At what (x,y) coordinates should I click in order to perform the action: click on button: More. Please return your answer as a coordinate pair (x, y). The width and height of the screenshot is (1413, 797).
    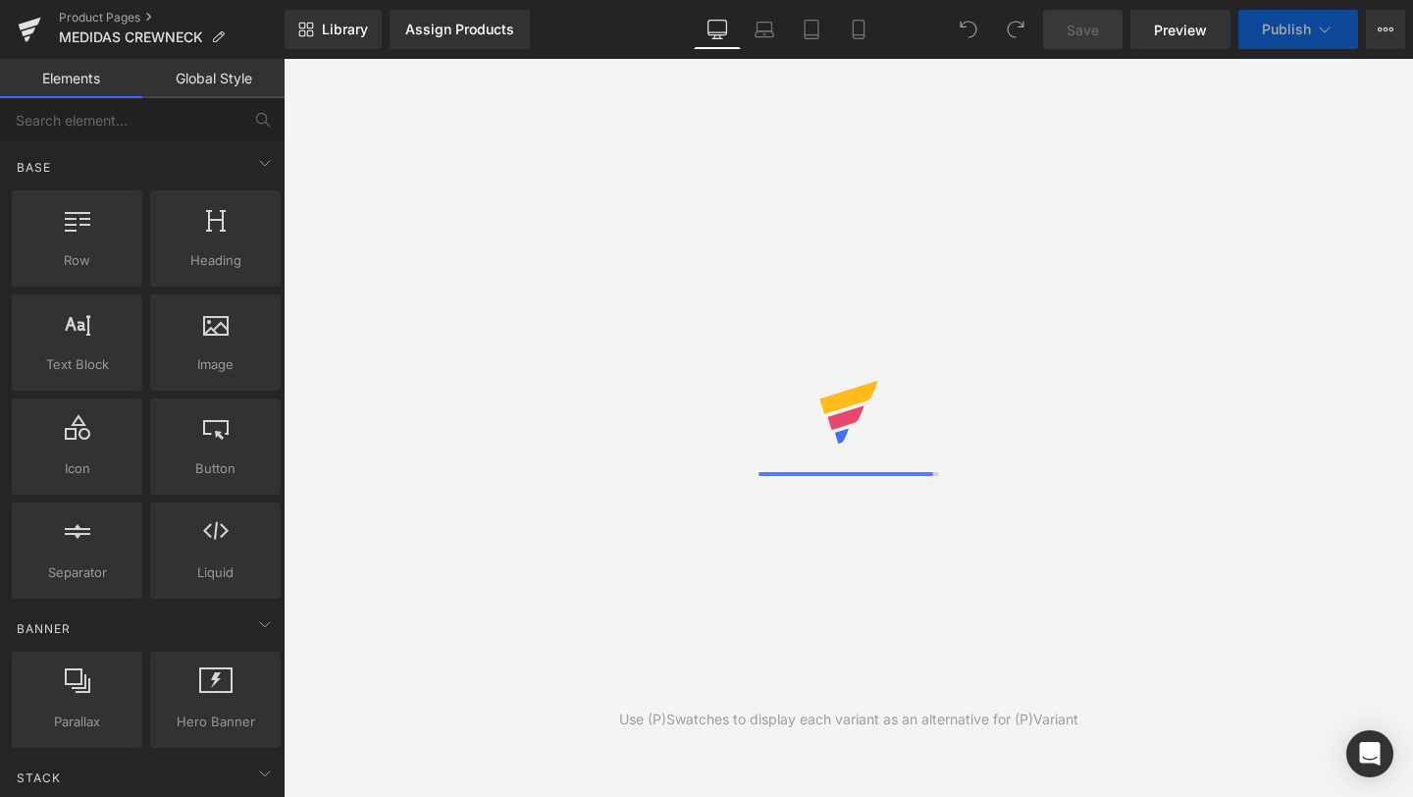
    Looking at the image, I should click on (1385, 29).